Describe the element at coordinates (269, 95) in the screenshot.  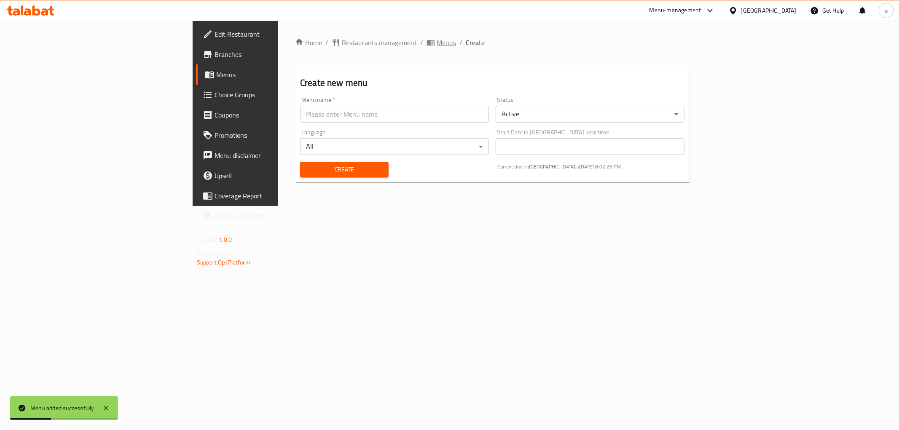
I see `a: Choice Groups` at that location.